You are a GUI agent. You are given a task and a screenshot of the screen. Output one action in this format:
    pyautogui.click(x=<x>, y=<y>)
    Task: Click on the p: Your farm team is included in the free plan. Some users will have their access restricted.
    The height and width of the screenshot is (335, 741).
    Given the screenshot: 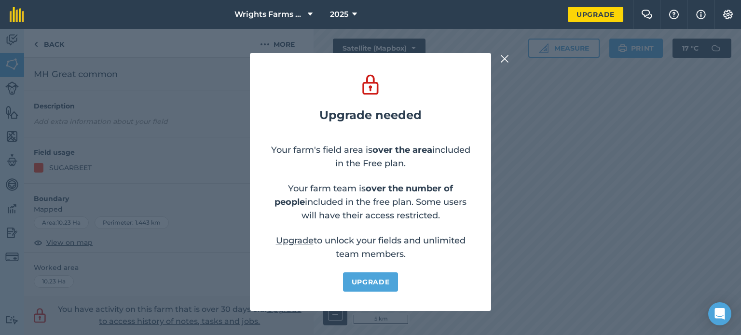 What is the action you would take?
    pyautogui.click(x=370, y=202)
    